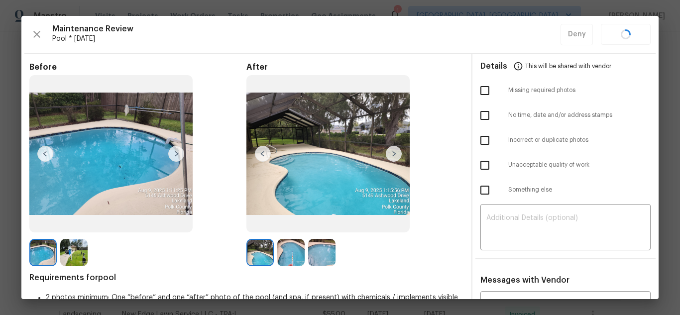 This screenshot has width=680, height=315. What do you see at coordinates (580, 90) in the screenshot?
I see `span: Missing required photos` at bounding box center [580, 90].